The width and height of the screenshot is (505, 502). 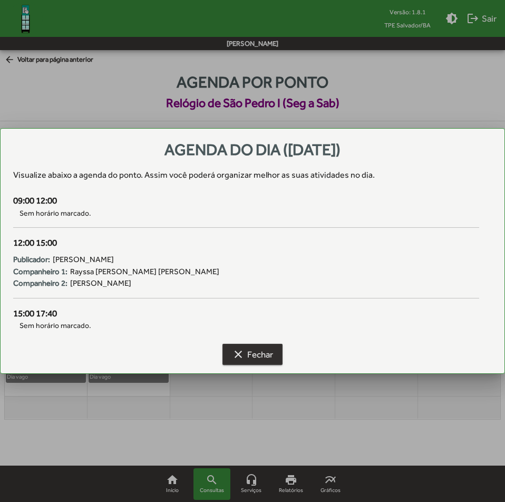 I want to click on mat-icon: clear, so click(x=238, y=354).